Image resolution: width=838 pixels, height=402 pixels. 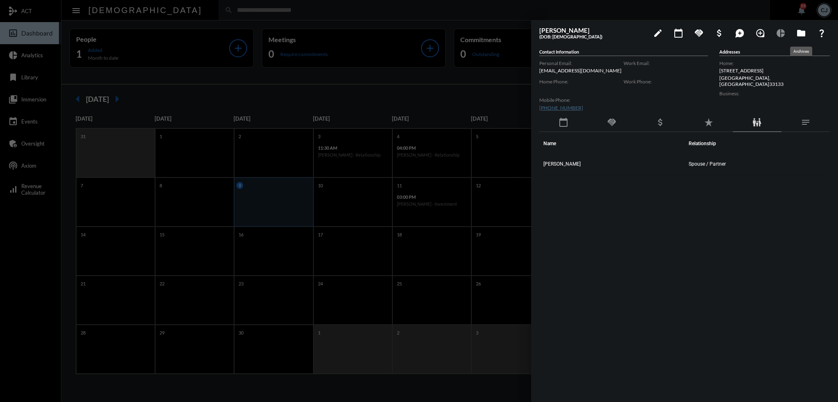 What do you see at coordinates (666, 63) in the screenshot?
I see `label: Work Email:` at bounding box center [666, 63].